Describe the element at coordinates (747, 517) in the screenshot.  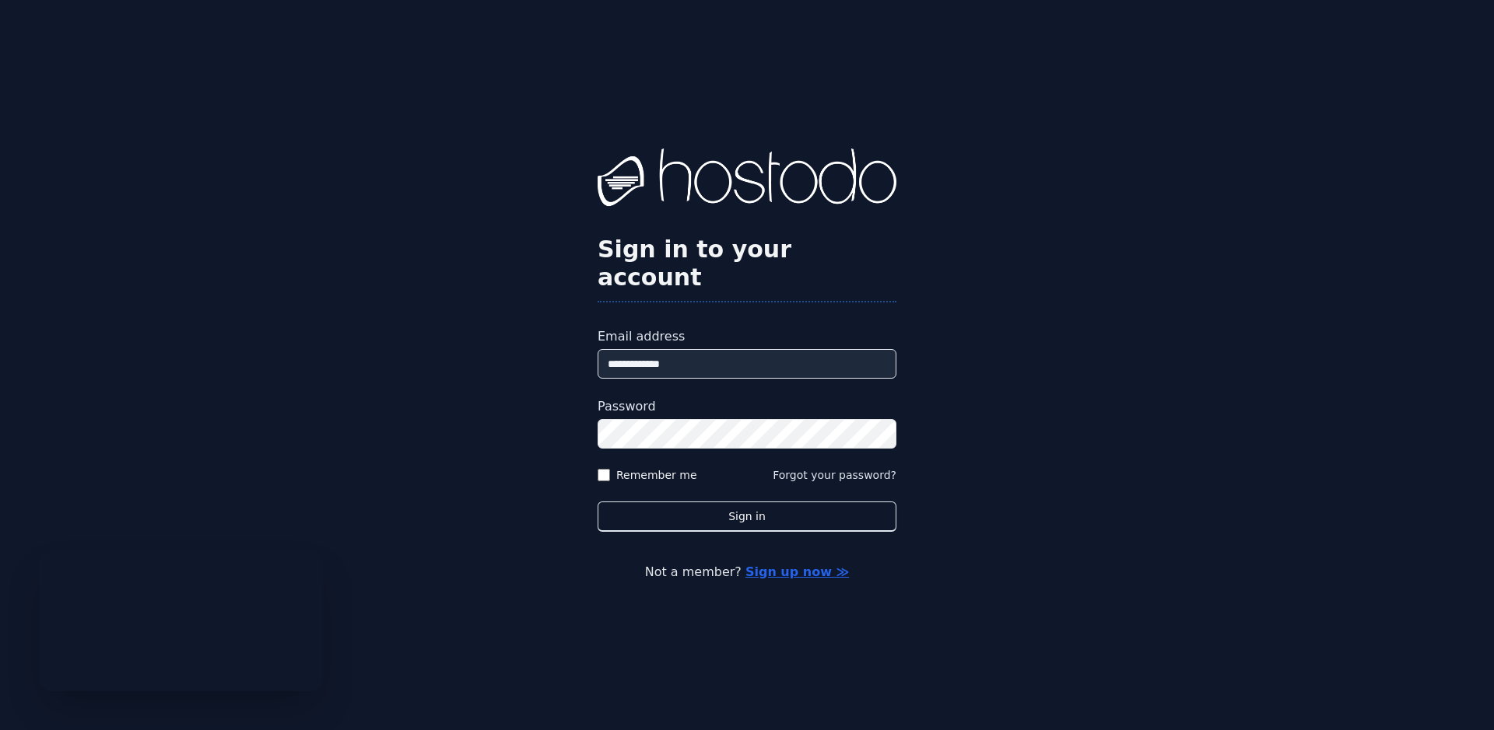
I see `button: Sign in` at that location.